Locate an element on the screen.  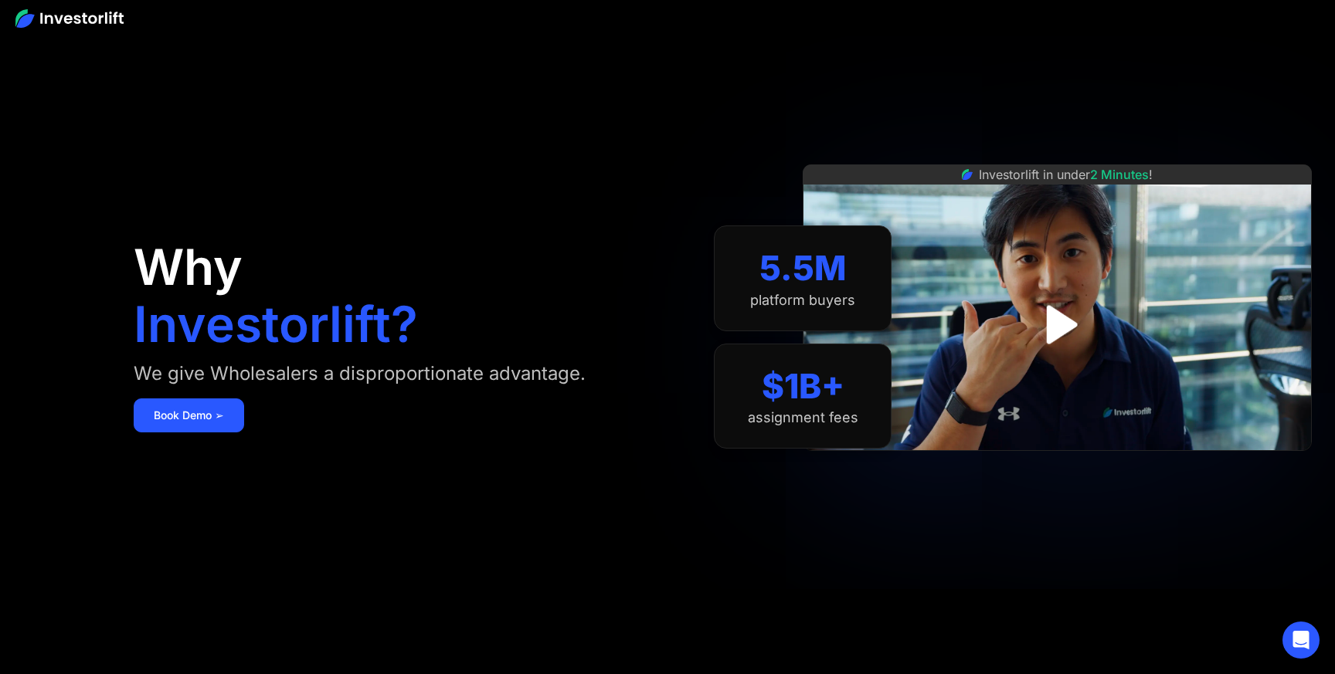
h1: Why is located at coordinates (188, 267).